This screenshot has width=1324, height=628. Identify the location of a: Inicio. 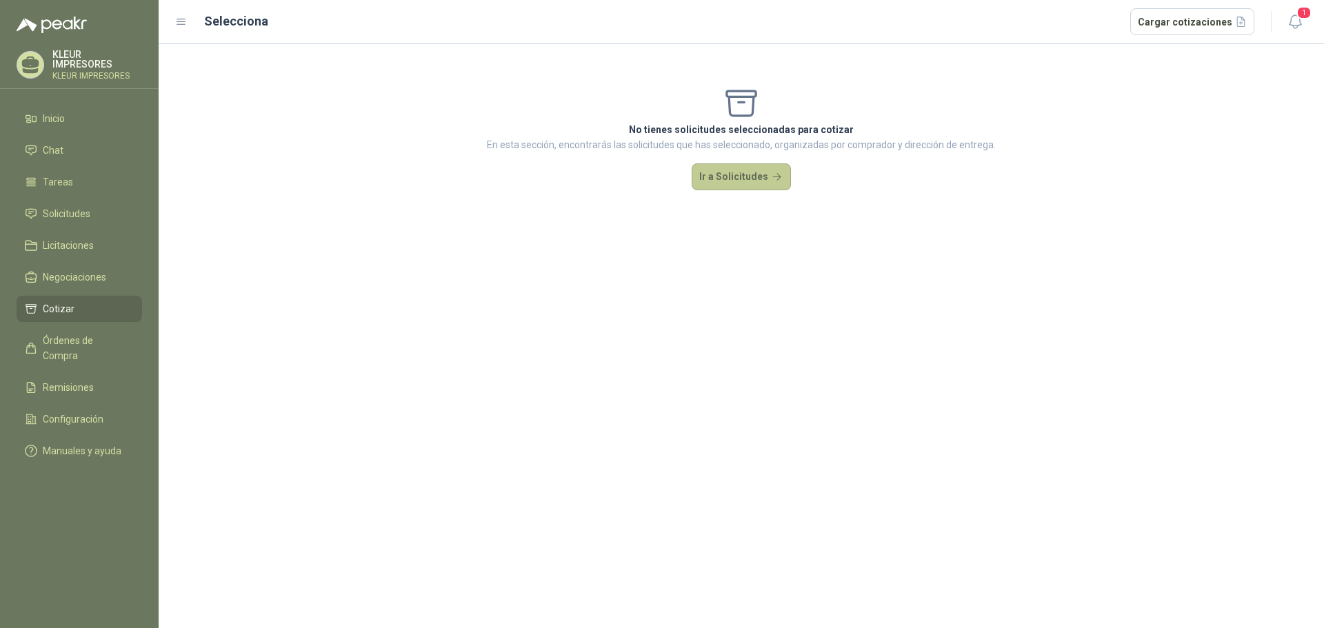
(79, 119).